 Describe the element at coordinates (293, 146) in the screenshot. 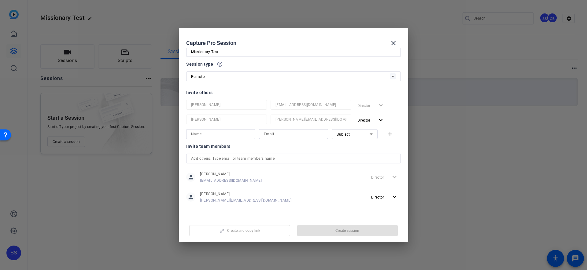

I see `div: Invite team members` at that location.